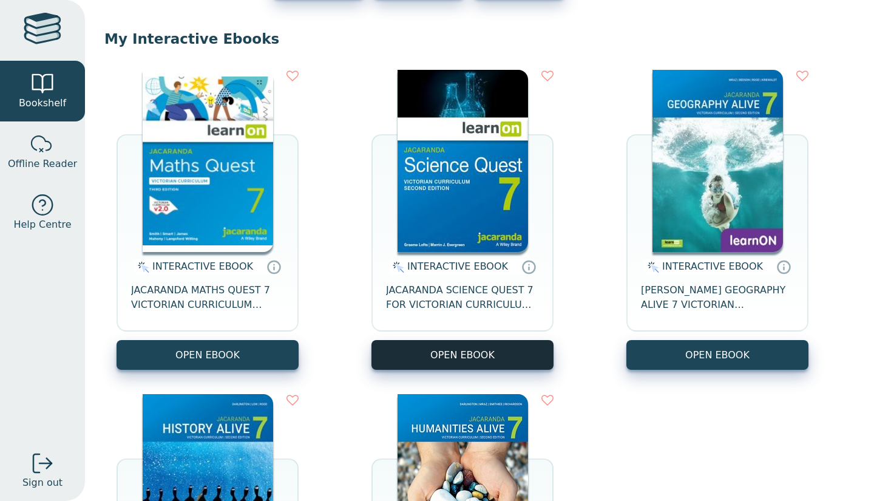 Image resolution: width=874 pixels, height=501 pixels. What do you see at coordinates (717, 161) in the screenshot?
I see `img: cc9fd0c4-7e91-e911-a97e-0272d098c78b.jpg` at bounding box center [717, 161].